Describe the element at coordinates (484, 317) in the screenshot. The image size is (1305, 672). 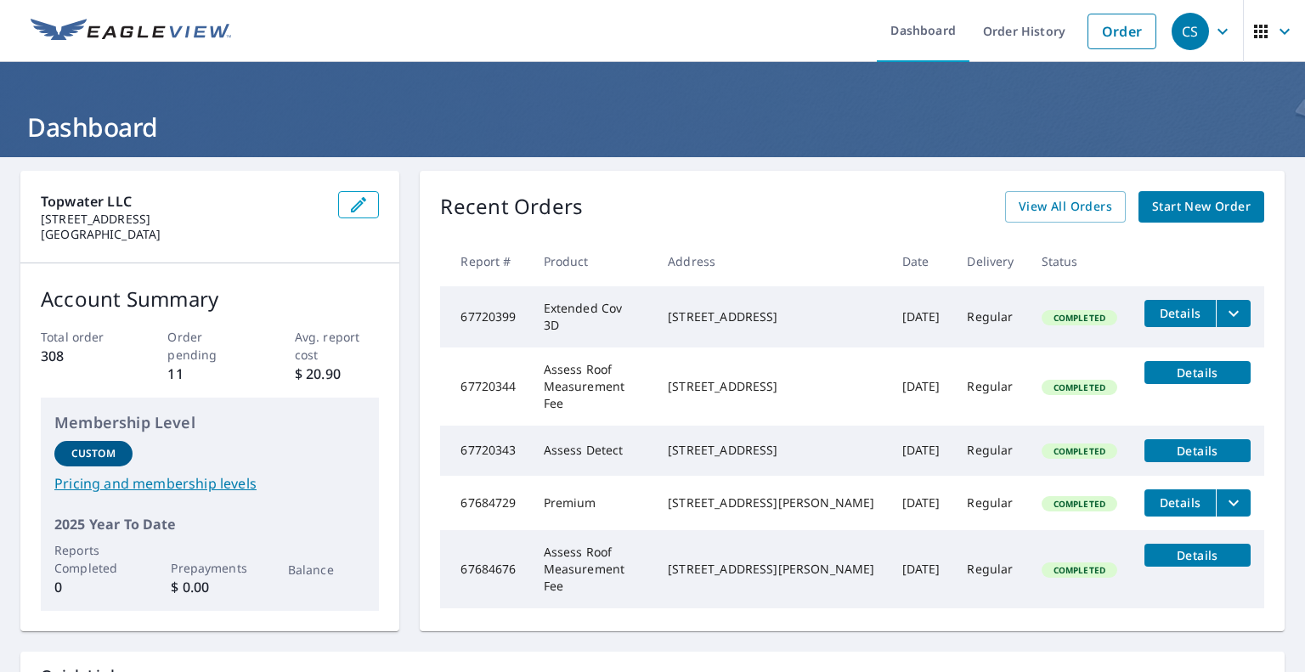
I see `td: 67720399` at that location.